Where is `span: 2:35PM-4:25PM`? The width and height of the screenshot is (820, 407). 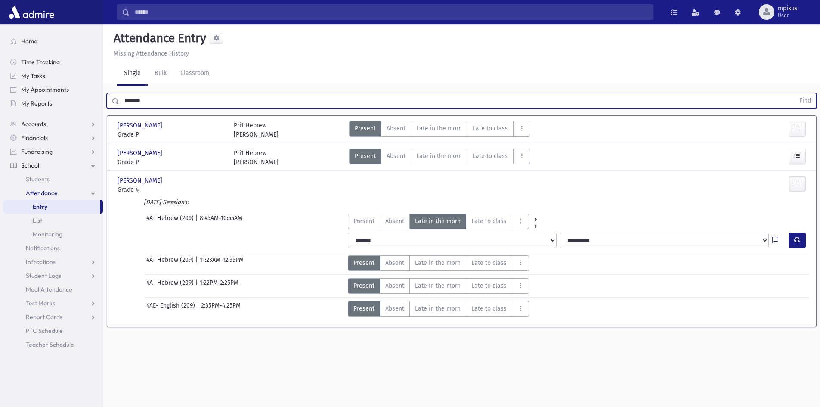 span: 2:35PM-4:25PM is located at coordinates (221, 309).